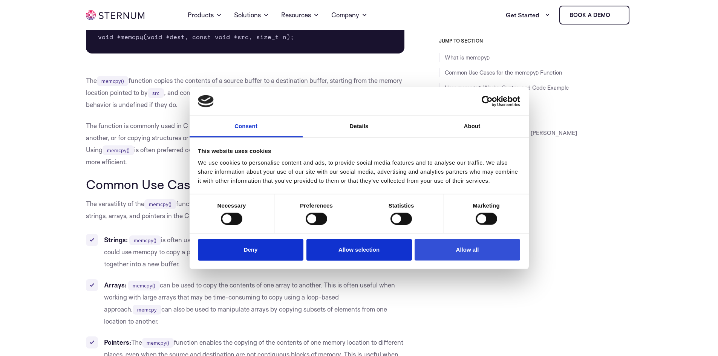 The width and height of the screenshot is (718, 356). What do you see at coordinates (468, 250) in the screenshot?
I see `button: Allow all` at bounding box center [468, 250].